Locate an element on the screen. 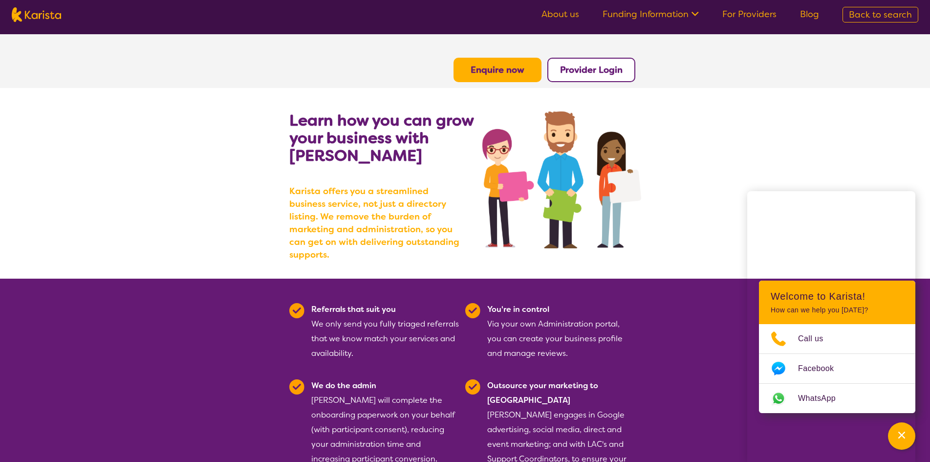  a: About us is located at coordinates (560, 14).